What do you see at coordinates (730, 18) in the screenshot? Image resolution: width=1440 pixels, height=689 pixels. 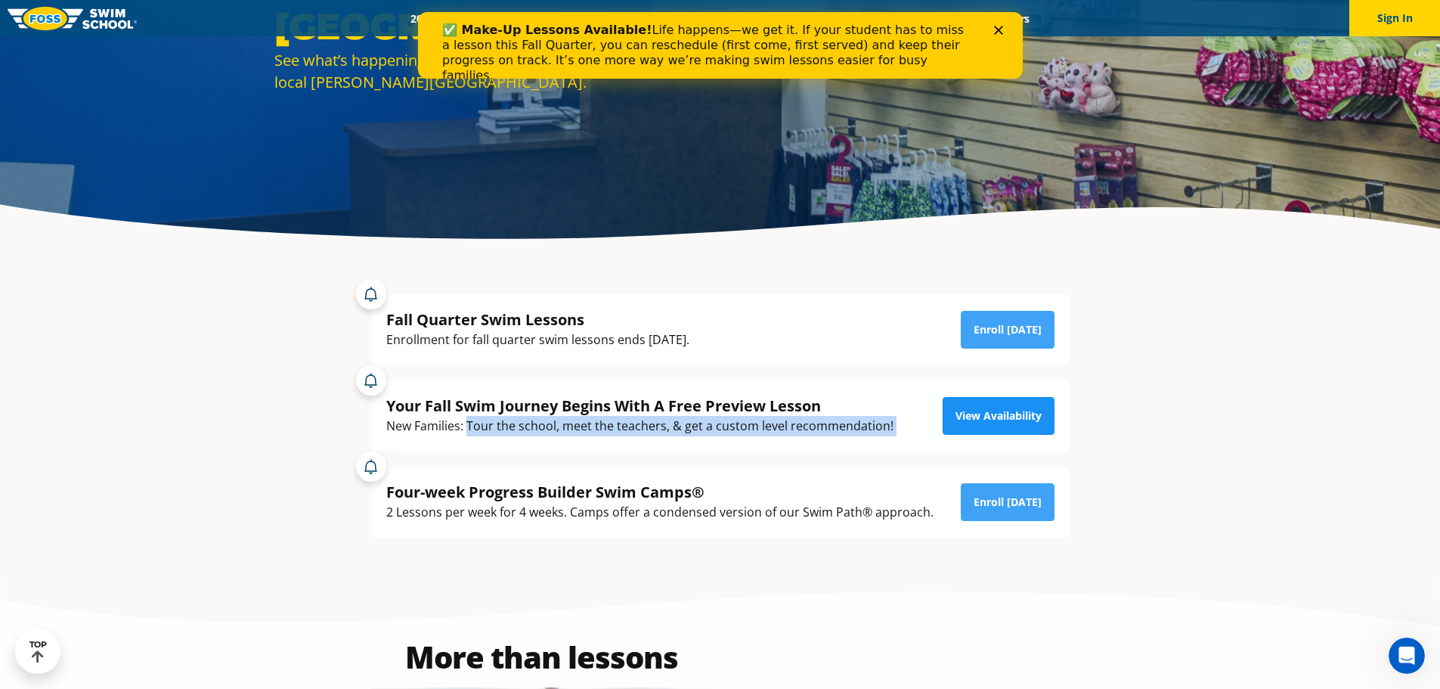 I see `a: About FOSS` at bounding box center [730, 18].